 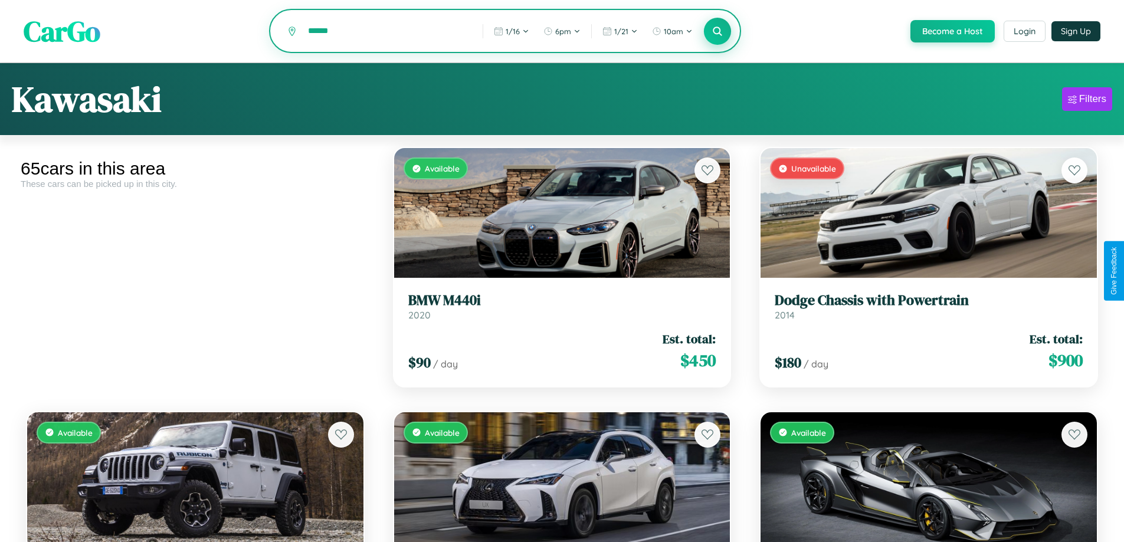 I want to click on a: BMW M440i2020, so click(x=562, y=306).